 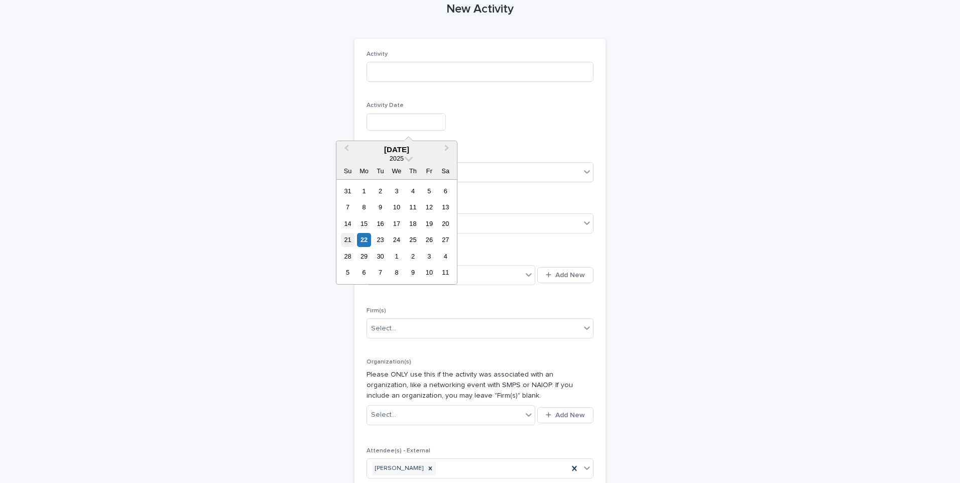 I want to click on div: Choose Wednesday, October 1st, 2025, so click(x=396, y=256).